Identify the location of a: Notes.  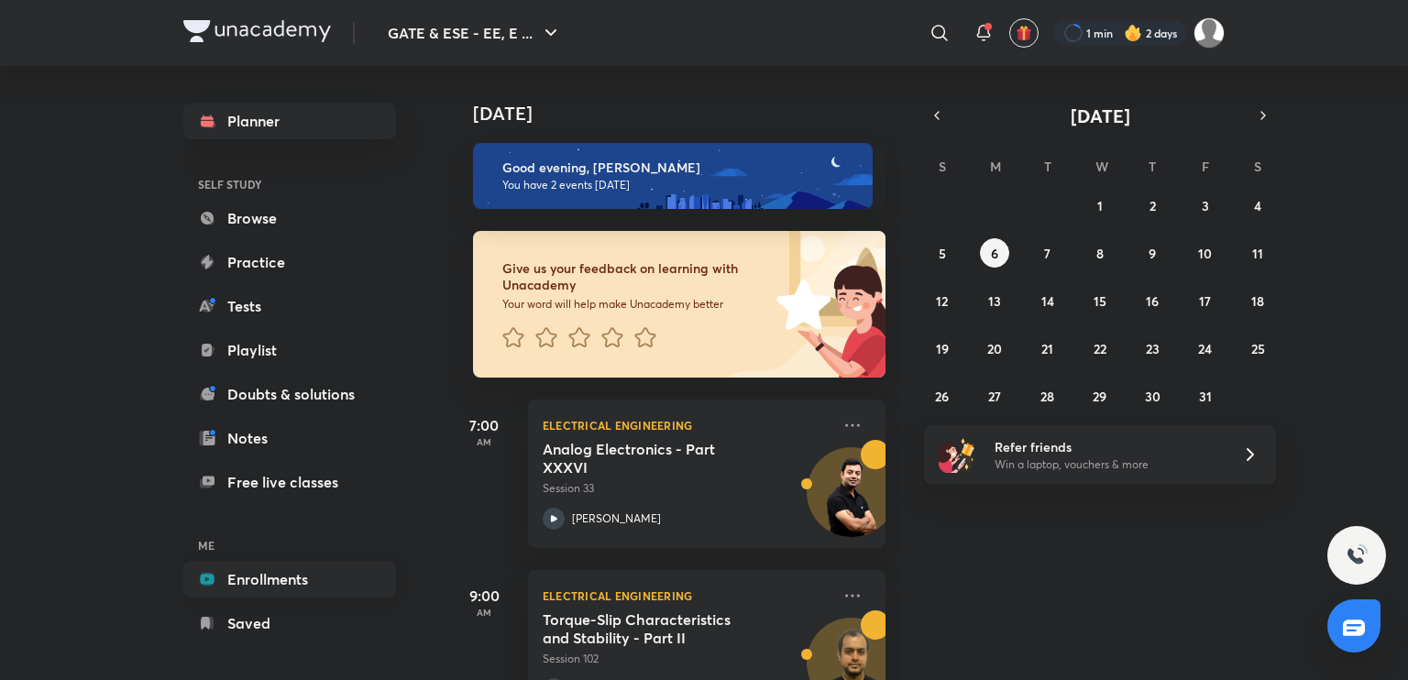
(290, 438).